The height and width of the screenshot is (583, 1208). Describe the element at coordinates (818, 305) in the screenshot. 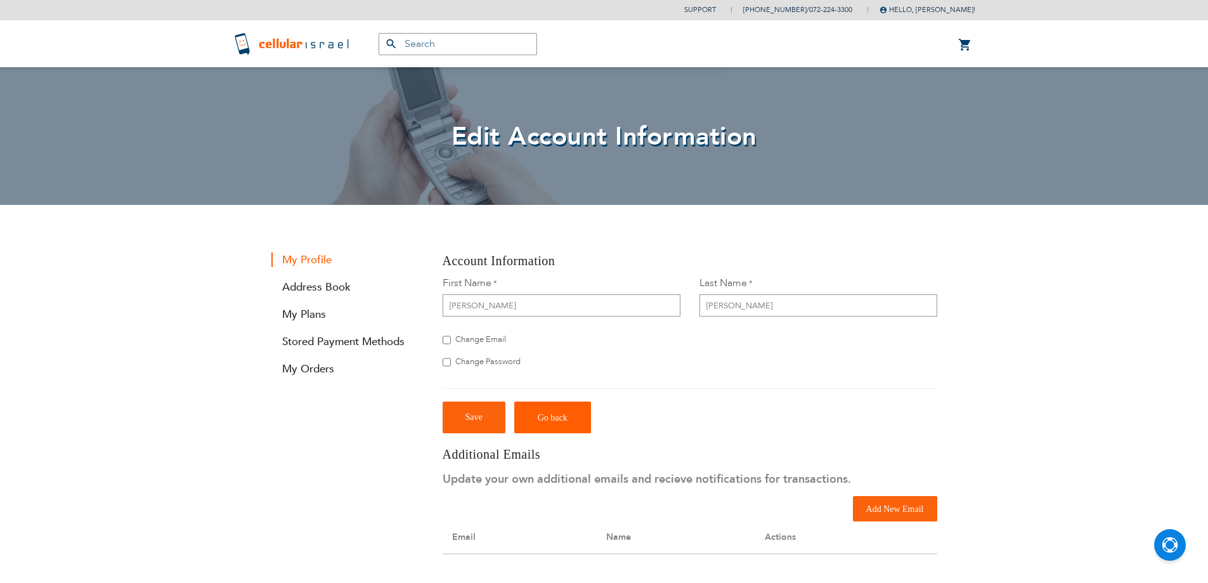

I see `input: Last Name` at that location.